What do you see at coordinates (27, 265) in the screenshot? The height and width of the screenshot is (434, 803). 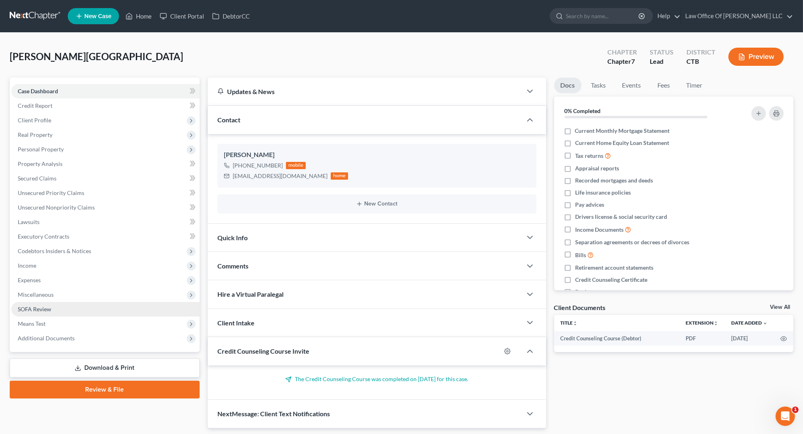 I see `span: Income` at bounding box center [27, 265].